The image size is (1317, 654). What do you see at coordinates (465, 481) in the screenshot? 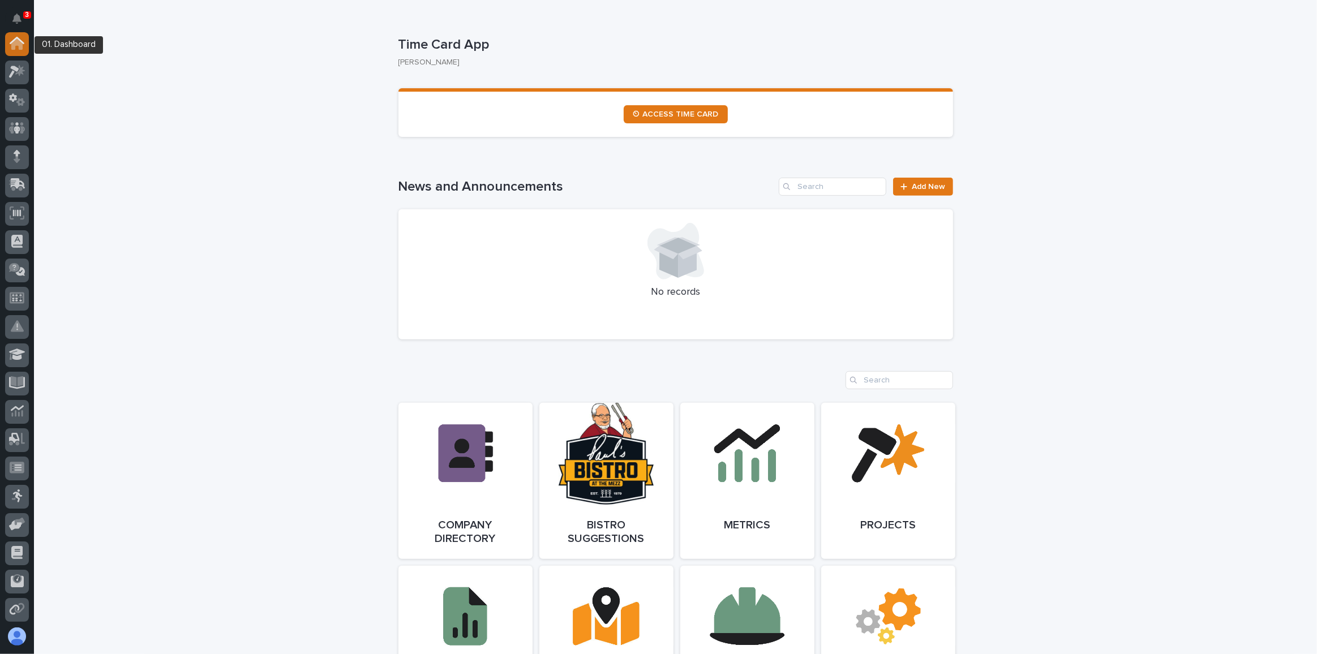
I see `a: Company Directory` at bounding box center [465, 481].